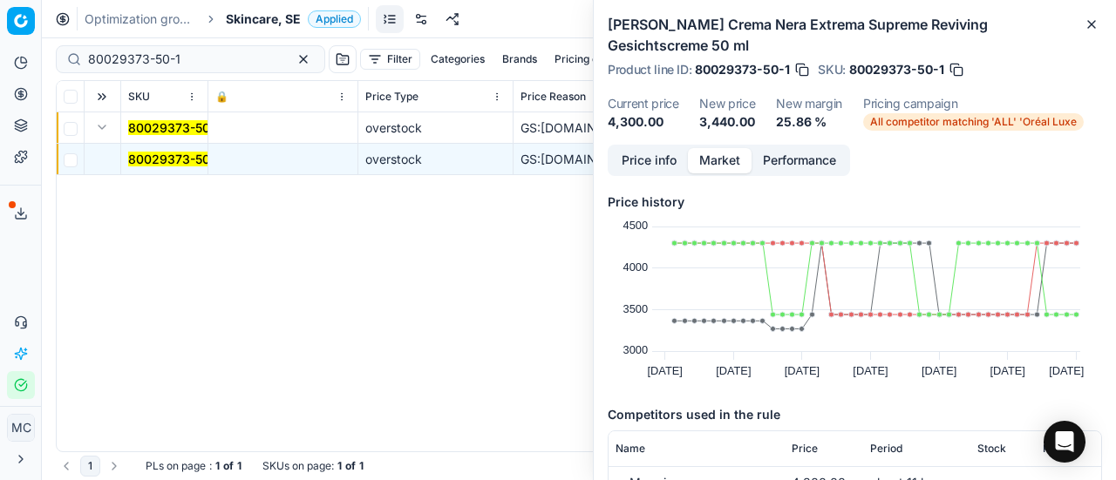 The image size is (1116, 480). What do you see at coordinates (222, 19) in the screenshot?
I see `nav: breadcrumb` at bounding box center [222, 19].